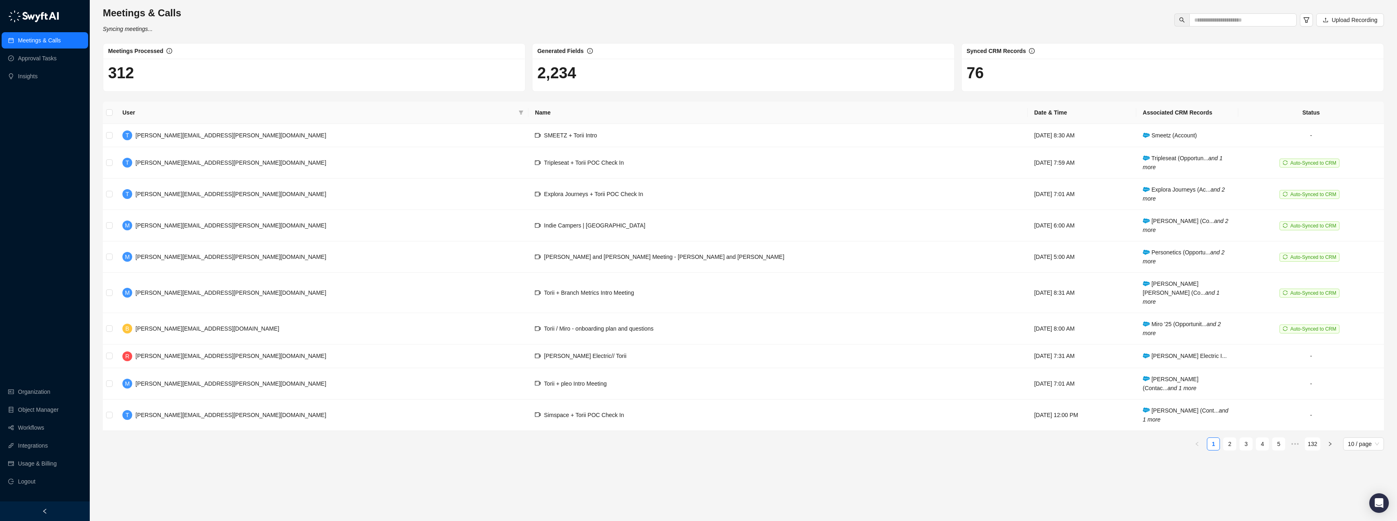  I want to click on th: Date & Time, so click(1082, 113).